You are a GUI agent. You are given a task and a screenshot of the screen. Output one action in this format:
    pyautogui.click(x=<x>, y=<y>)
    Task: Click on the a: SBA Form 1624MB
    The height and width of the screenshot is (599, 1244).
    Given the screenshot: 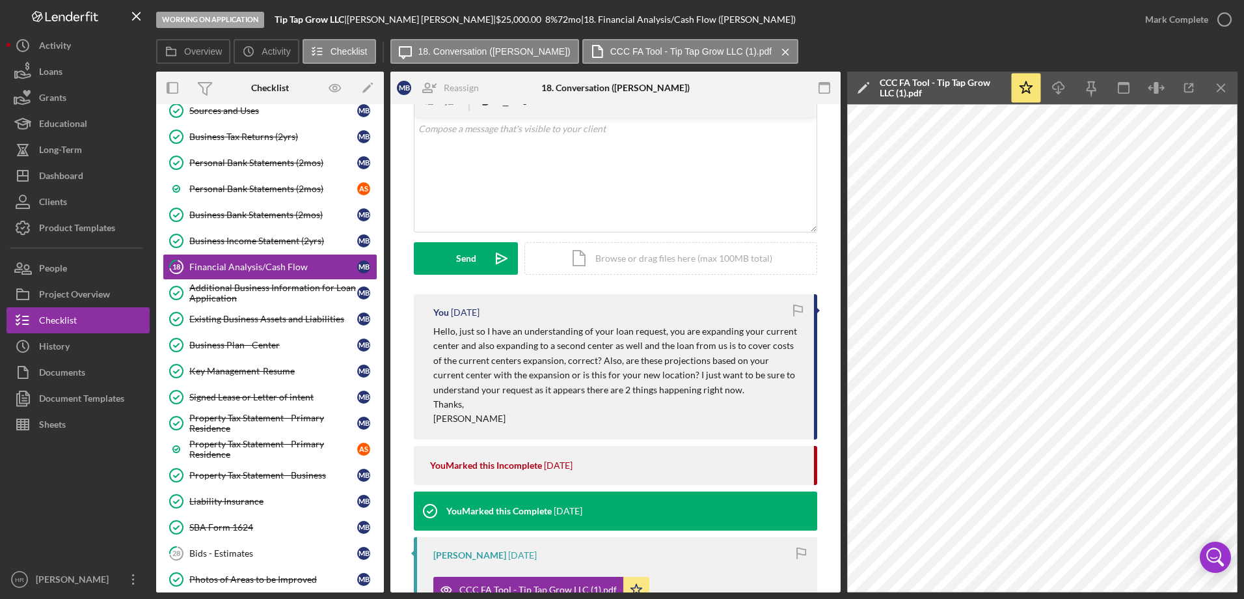 What is the action you would take?
    pyautogui.click(x=270, y=527)
    